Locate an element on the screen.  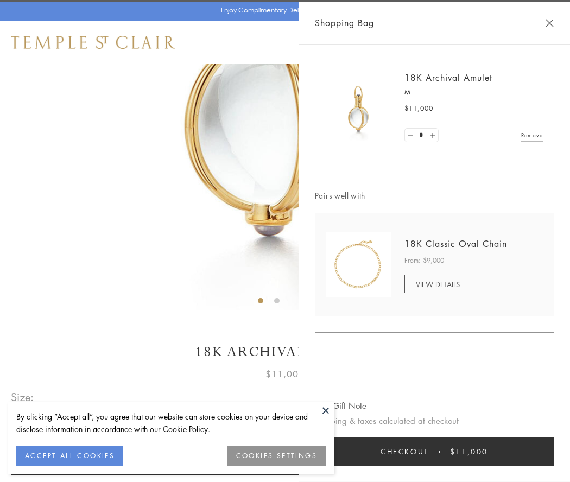
span: From: $9,000 is located at coordinates (424, 261).